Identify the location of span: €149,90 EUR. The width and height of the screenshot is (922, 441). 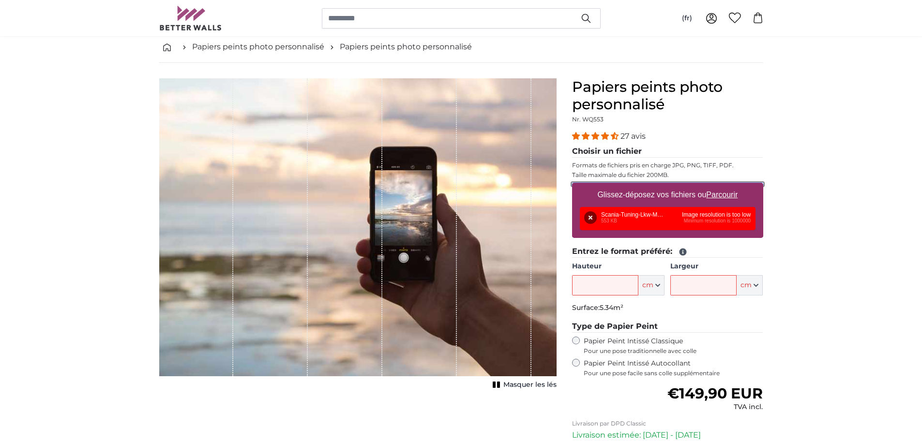
(715, 393).